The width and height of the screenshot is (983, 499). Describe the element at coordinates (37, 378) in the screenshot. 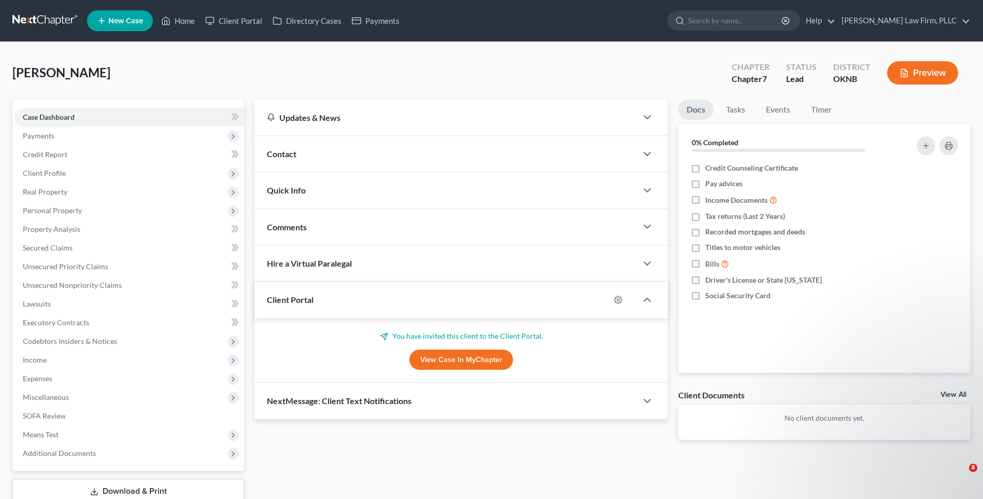

I see `span: Expenses` at that location.